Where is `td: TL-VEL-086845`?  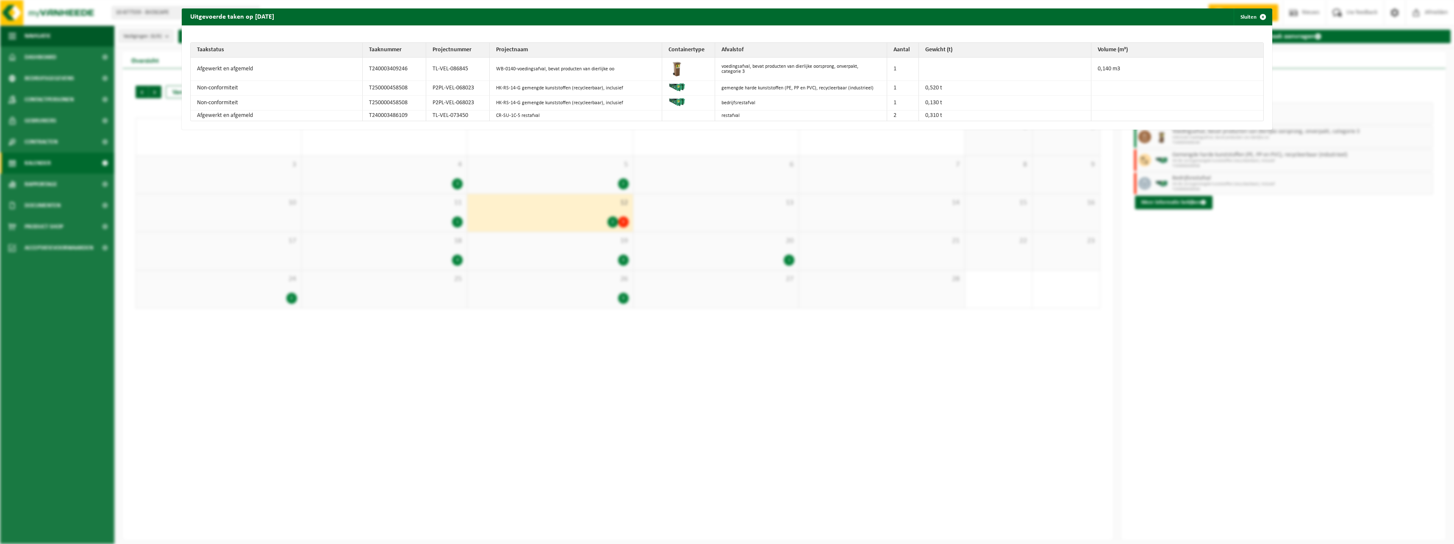 td: TL-VEL-086845 is located at coordinates (458, 69).